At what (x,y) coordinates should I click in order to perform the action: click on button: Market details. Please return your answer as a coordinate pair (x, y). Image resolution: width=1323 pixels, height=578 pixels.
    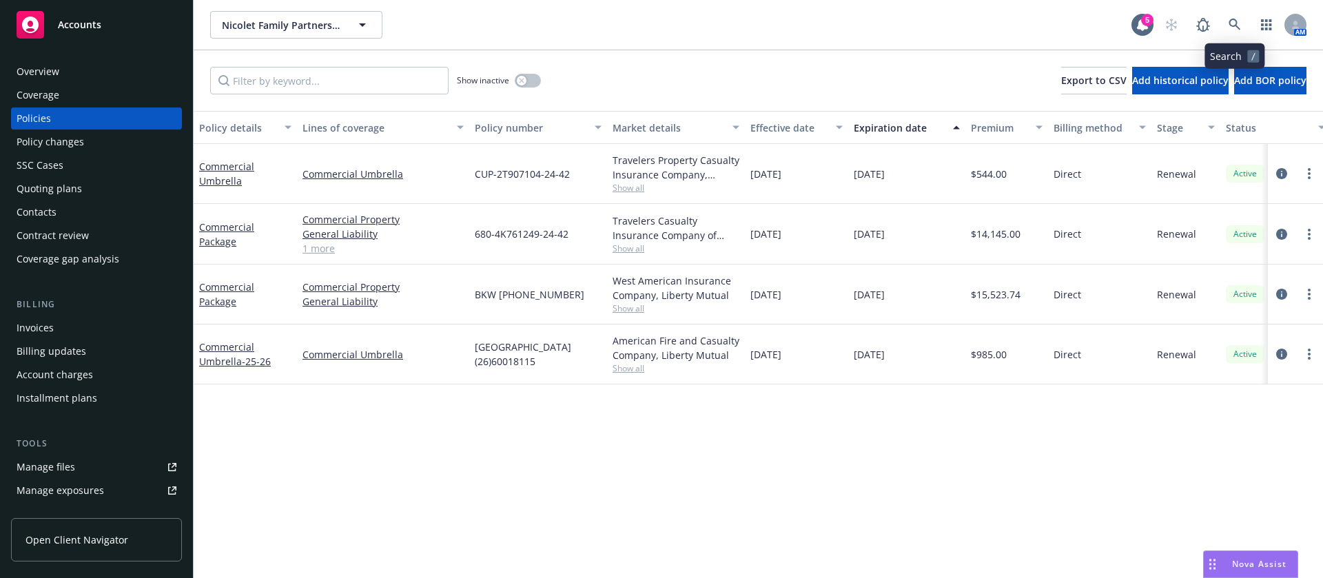
    Looking at the image, I should click on (676, 127).